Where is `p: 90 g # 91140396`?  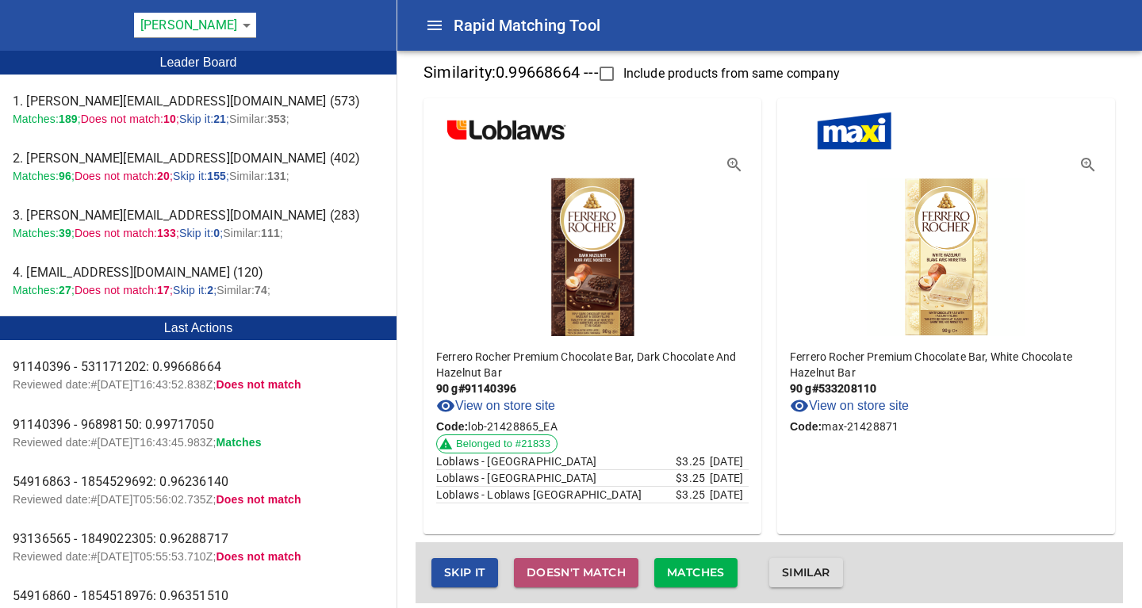
p: 90 g # 91140396 is located at coordinates (592, 389).